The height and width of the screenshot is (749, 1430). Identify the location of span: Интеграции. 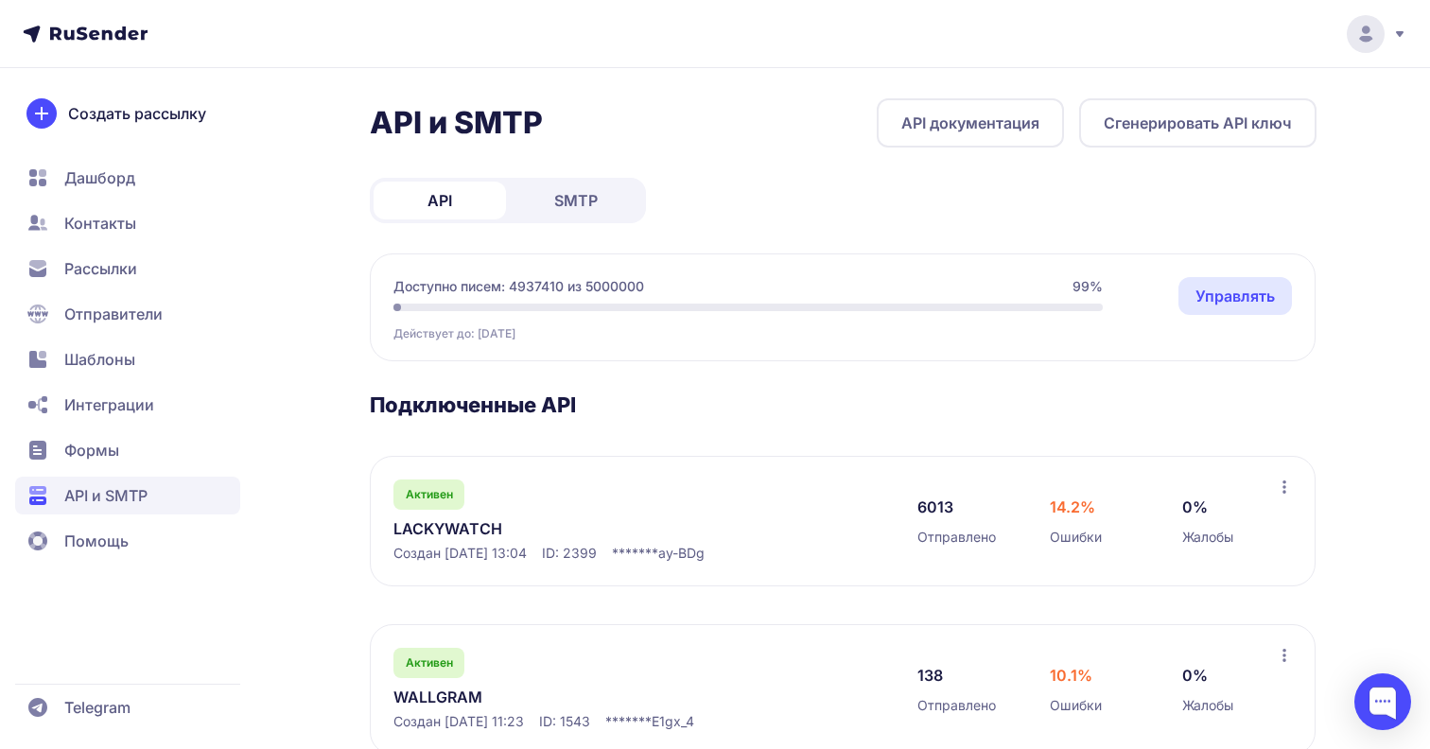
(109, 405).